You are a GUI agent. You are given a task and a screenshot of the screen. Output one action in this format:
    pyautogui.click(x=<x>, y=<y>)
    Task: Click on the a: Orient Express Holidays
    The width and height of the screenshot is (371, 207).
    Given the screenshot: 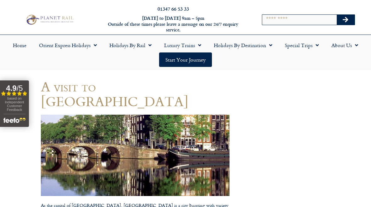 What is the action you would take?
    pyautogui.click(x=68, y=45)
    